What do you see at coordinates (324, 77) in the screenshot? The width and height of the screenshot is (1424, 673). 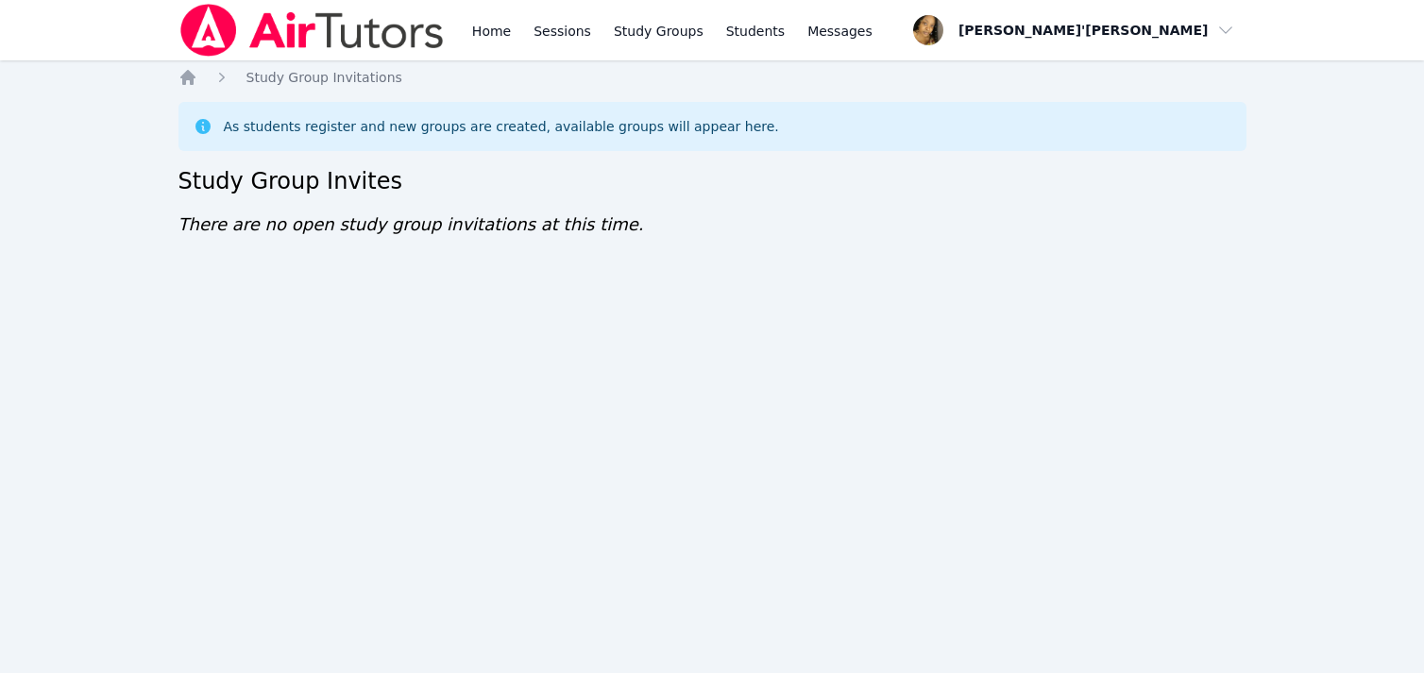 I see `a: Study Group Invitations` at bounding box center [324, 77].